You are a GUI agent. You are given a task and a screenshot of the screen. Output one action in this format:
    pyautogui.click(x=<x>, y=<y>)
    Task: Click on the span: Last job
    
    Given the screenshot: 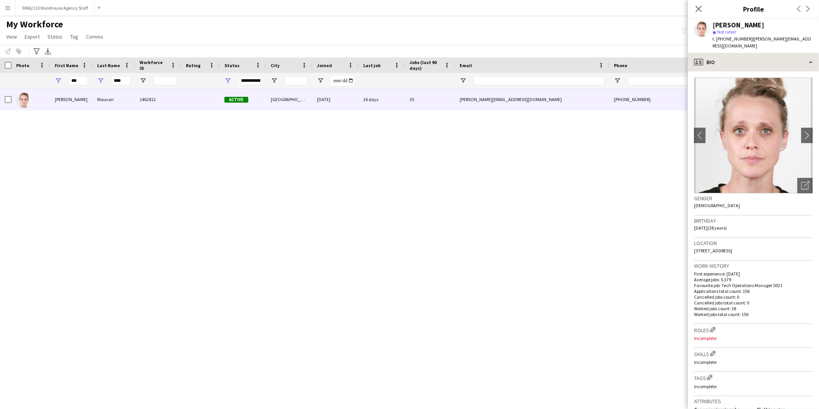 What is the action you would take?
    pyautogui.click(x=372, y=65)
    